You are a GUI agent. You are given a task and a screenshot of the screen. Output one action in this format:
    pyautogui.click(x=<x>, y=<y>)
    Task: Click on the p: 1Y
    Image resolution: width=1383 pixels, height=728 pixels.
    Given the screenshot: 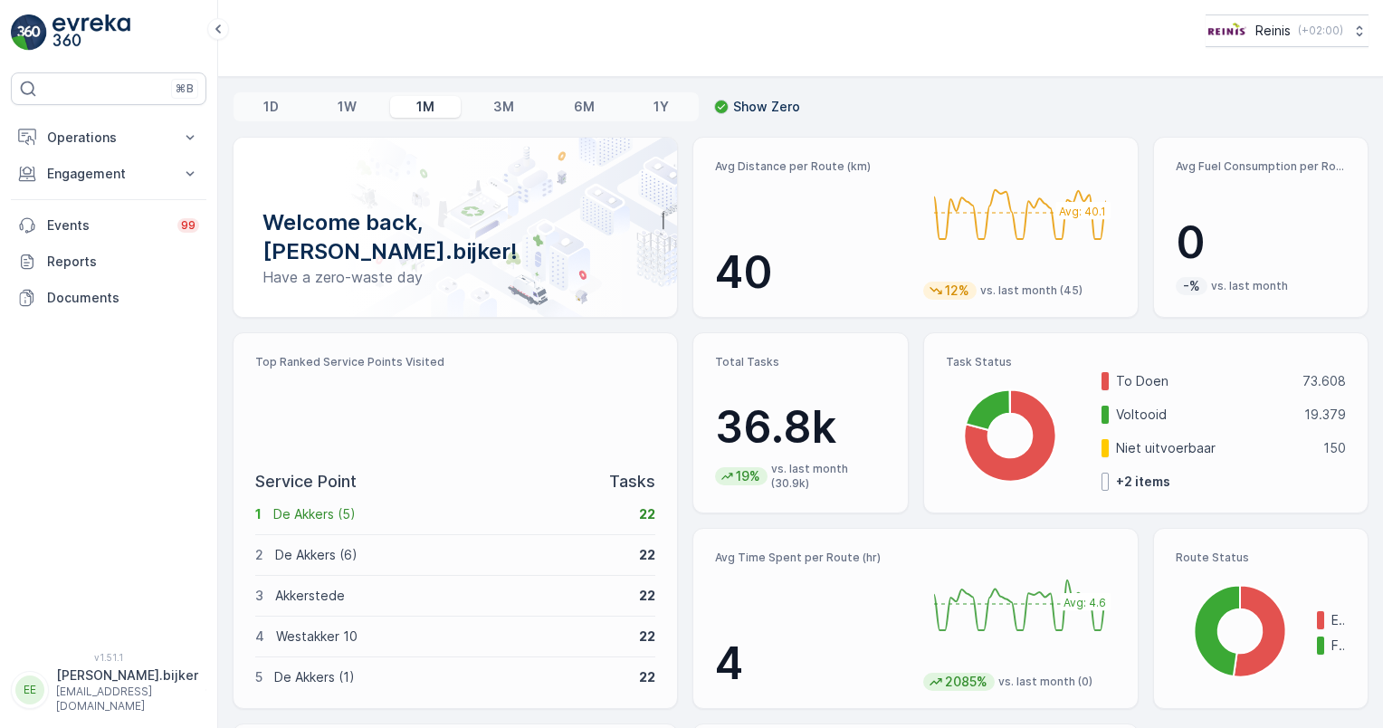 What is the action you would take?
    pyautogui.click(x=661, y=107)
    